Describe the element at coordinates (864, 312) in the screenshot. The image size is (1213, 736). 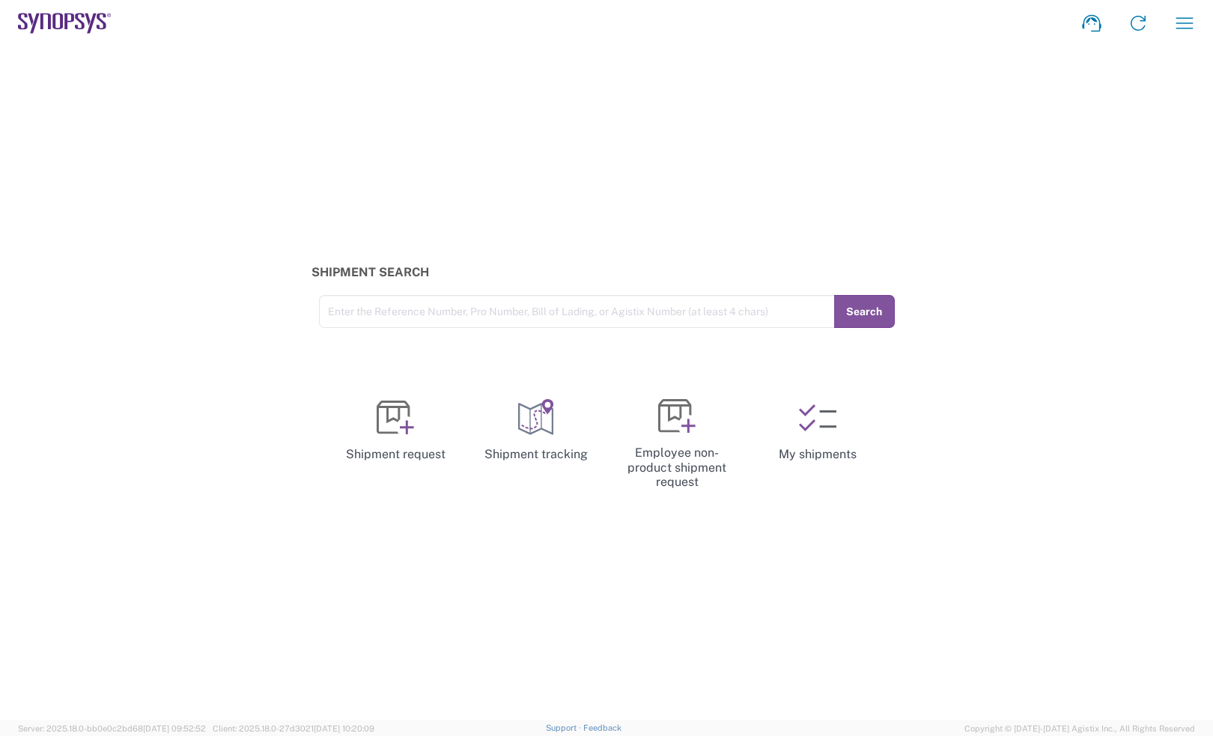
I see `button: Search` at that location.